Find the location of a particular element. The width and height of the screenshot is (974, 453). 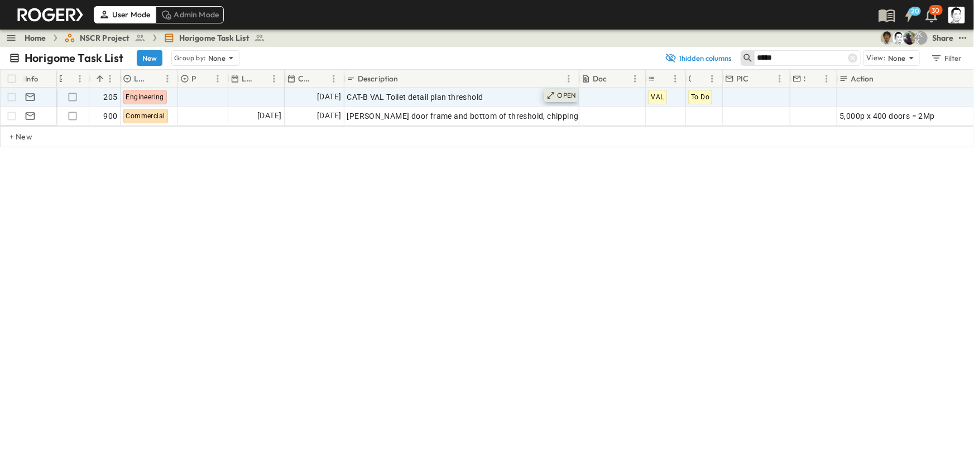

div: Admin Mode is located at coordinates (190, 15).